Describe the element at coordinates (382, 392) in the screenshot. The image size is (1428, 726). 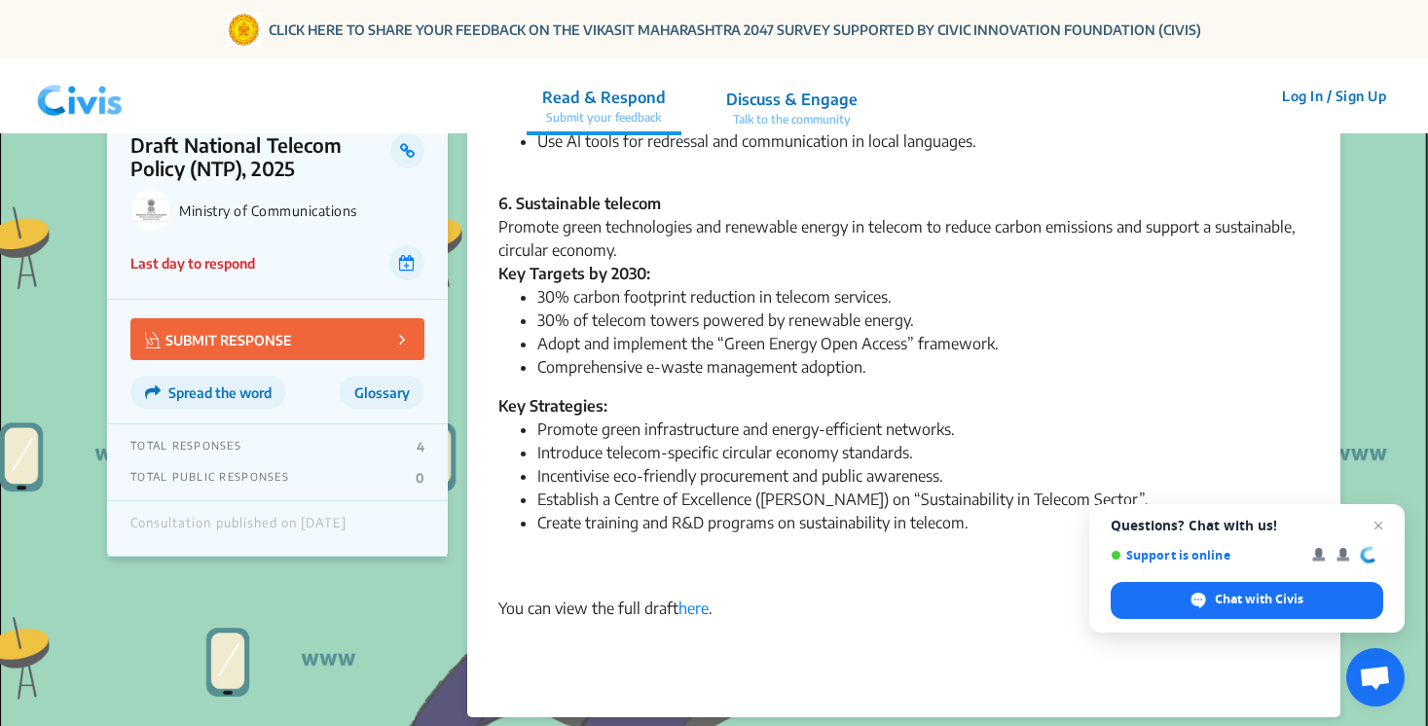
I see `button: Glossary` at that location.